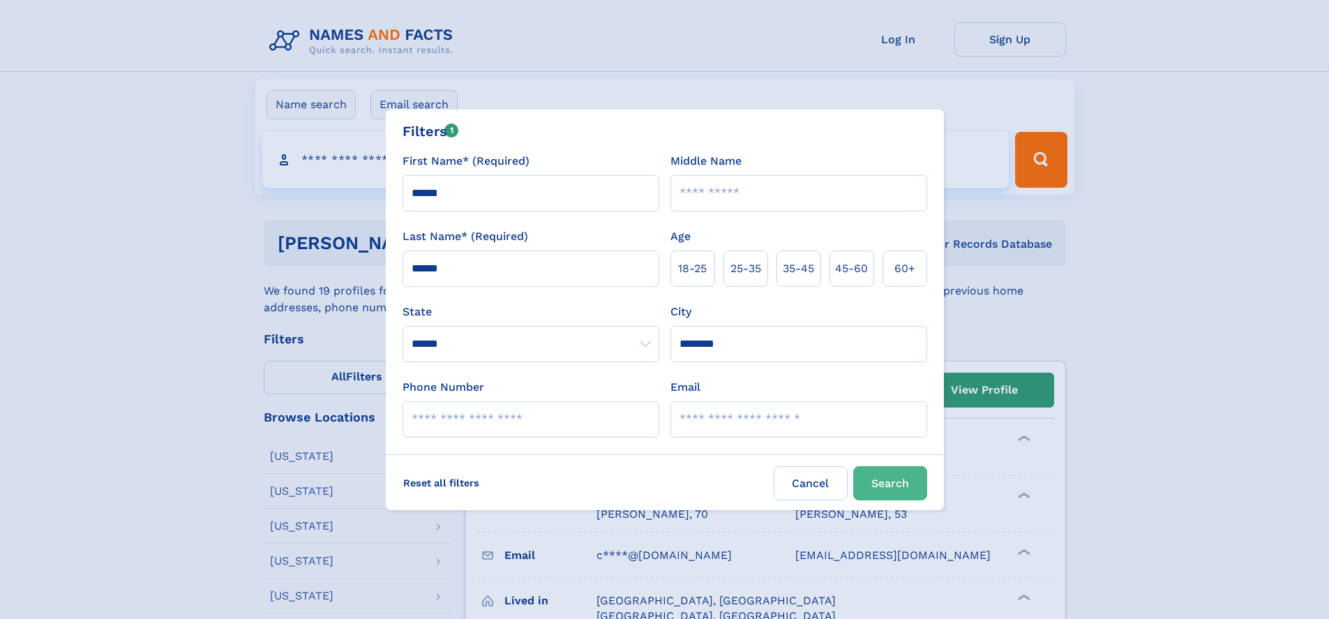  Describe the element at coordinates (905, 269) in the screenshot. I see `span: 60+` at that location.